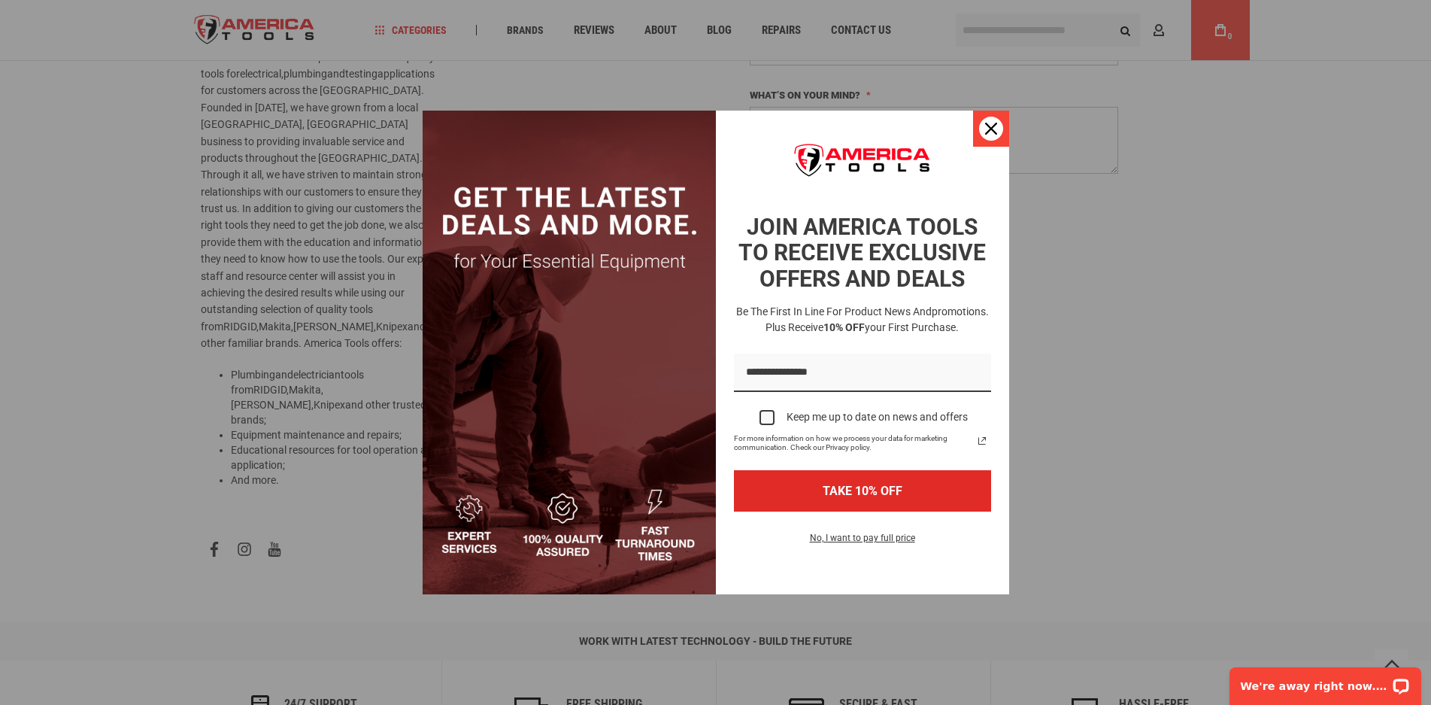 Image resolution: width=1431 pixels, height=705 pixels. Describe the element at coordinates (862, 253) in the screenshot. I see `strong: JOIN AMERICA TOOLS TO RECEIVE EXCLUSIVE OFFERS AND DEALS` at that location.